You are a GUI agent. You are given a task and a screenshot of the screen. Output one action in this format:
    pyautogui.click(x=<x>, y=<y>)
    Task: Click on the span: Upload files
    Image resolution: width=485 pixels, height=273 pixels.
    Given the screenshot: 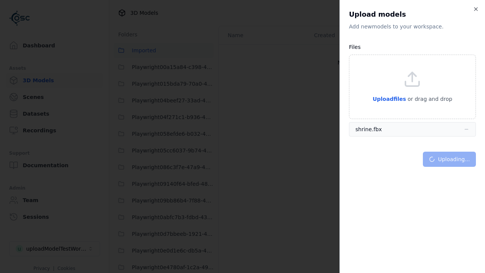 What is the action you would take?
    pyautogui.click(x=389, y=99)
    